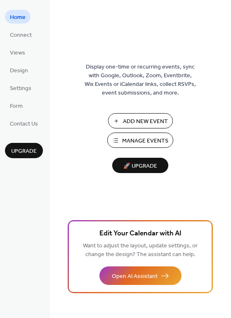 The width and height of the screenshot is (231, 318). Describe the element at coordinates (24, 124) in the screenshot. I see `span: Contact Us` at that location.